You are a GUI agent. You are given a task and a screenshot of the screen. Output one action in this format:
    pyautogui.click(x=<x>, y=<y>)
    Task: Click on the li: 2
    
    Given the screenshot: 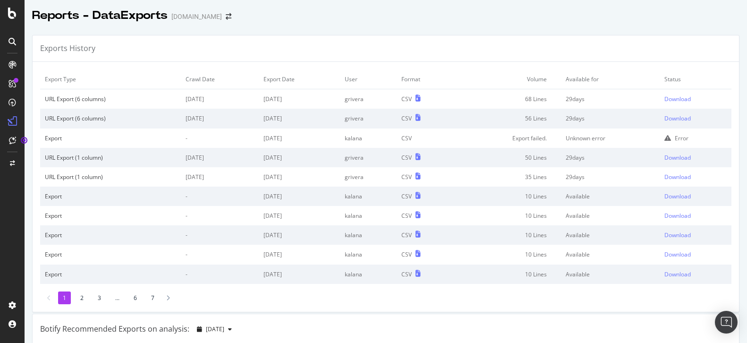 What is the action you would take?
    pyautogui.click(x=82, y=297)
    